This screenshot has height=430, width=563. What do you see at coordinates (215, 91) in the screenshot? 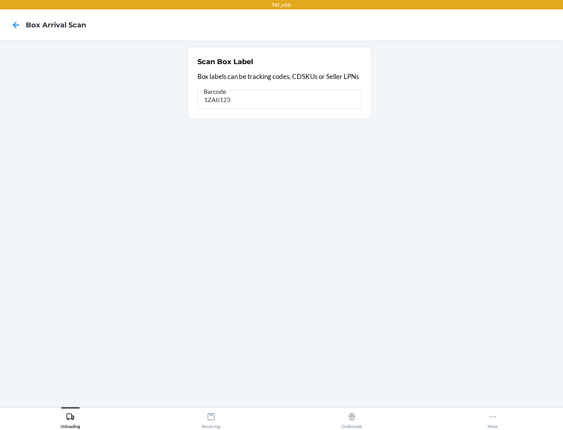
I see `span: Barcode` at bounding box center [215, 91].